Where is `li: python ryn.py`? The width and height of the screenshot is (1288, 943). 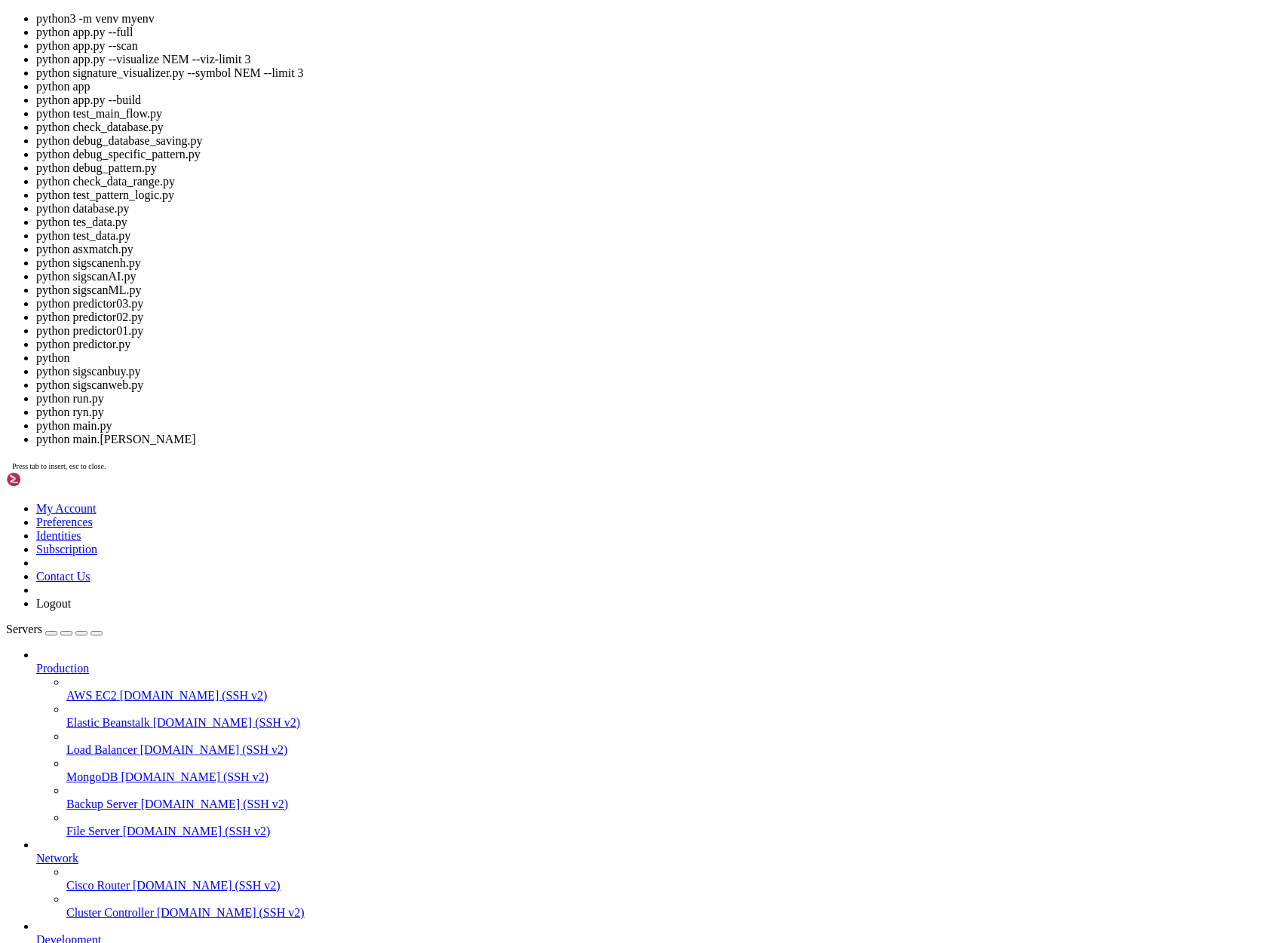
li: python ryn.py is located at coordinates (659, 413).